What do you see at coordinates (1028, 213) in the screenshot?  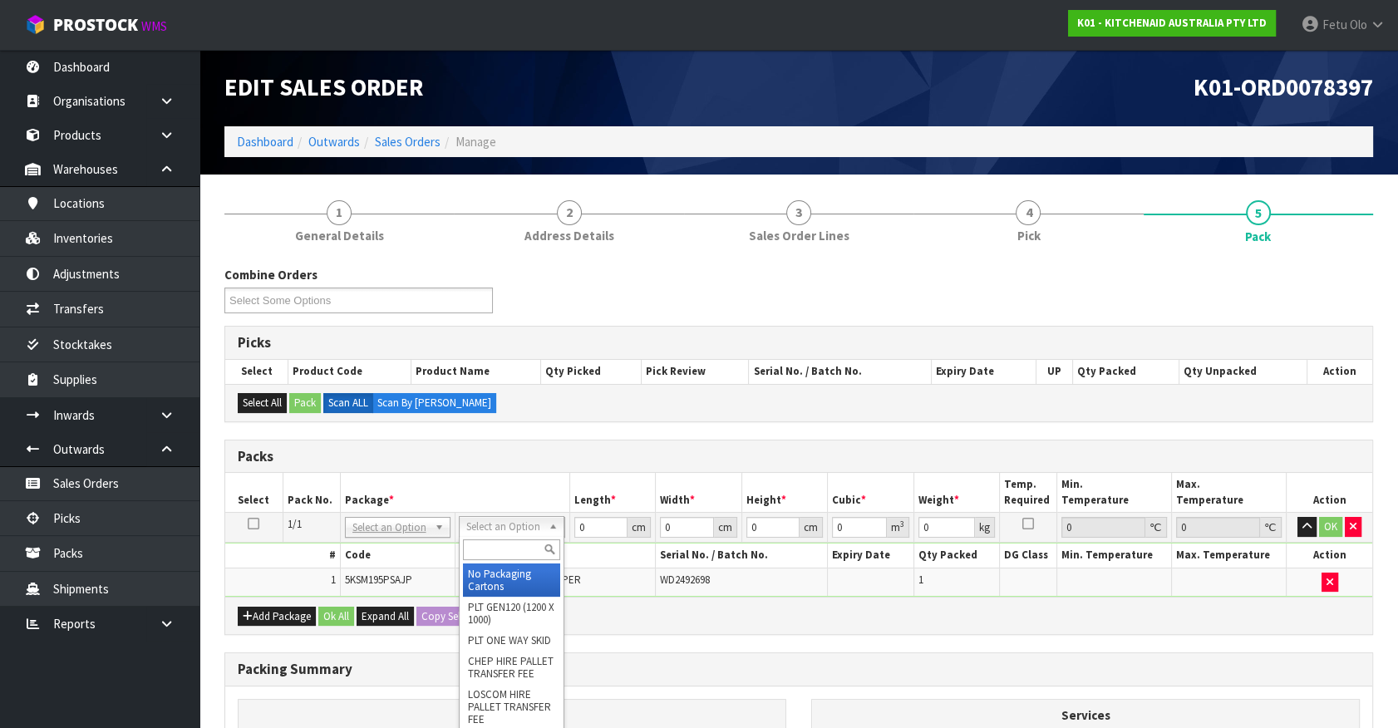 I see `span: 4` at bounding box center [1028, 213].